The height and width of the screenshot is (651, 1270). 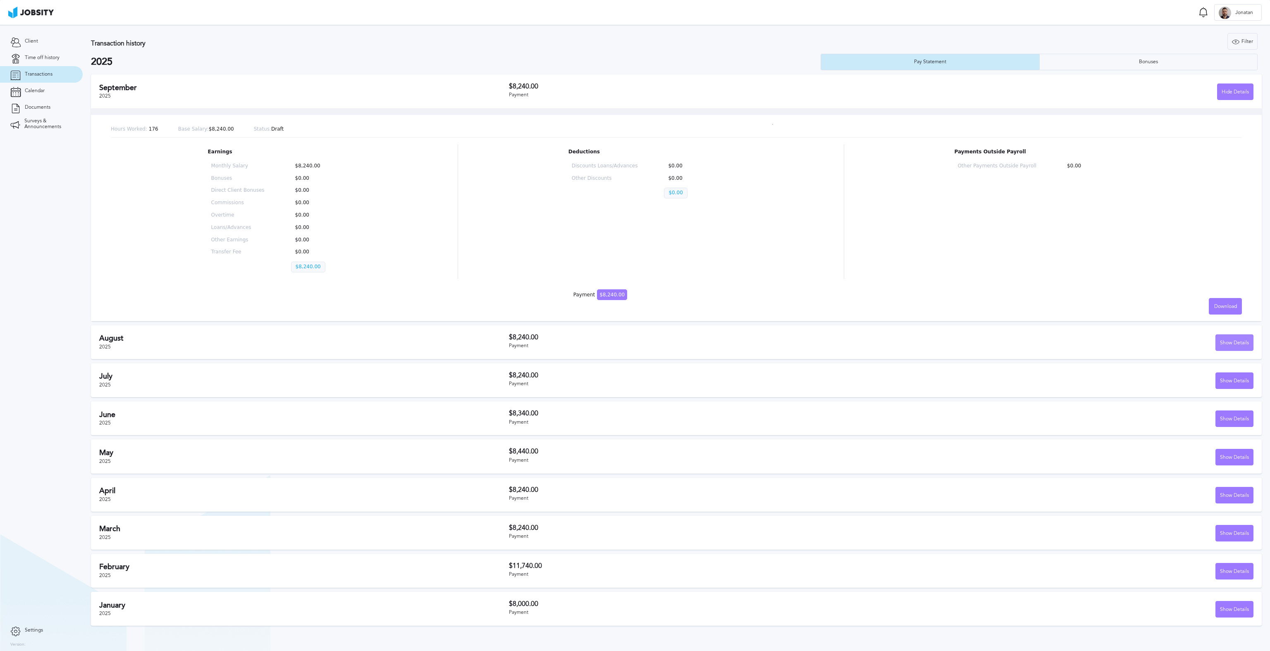 What do you see at coordinates (304, 338) in the screenshot?
I see `h2: August` at bounding box center [304, 338].